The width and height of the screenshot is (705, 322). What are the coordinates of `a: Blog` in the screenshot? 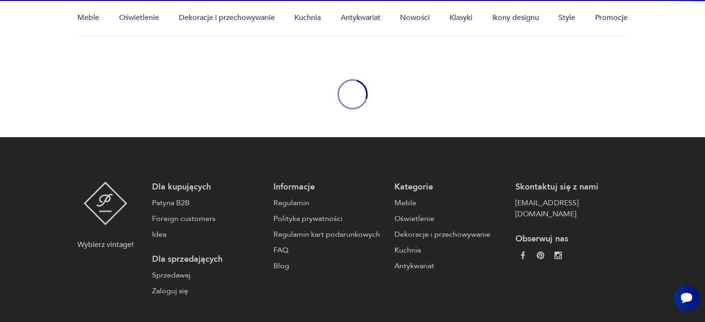 It's located at (329, 266).